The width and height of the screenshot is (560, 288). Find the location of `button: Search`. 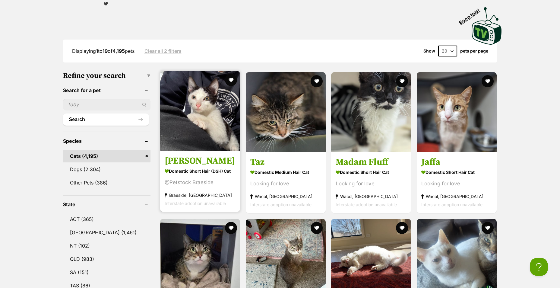

button: Search is located at coordinates (106, 119).